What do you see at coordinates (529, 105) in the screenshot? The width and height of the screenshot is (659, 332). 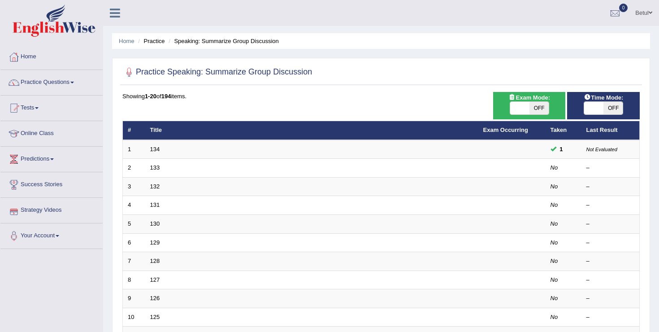 I see `div: Show exams occurring in exams` at bounding box center [529, 105].